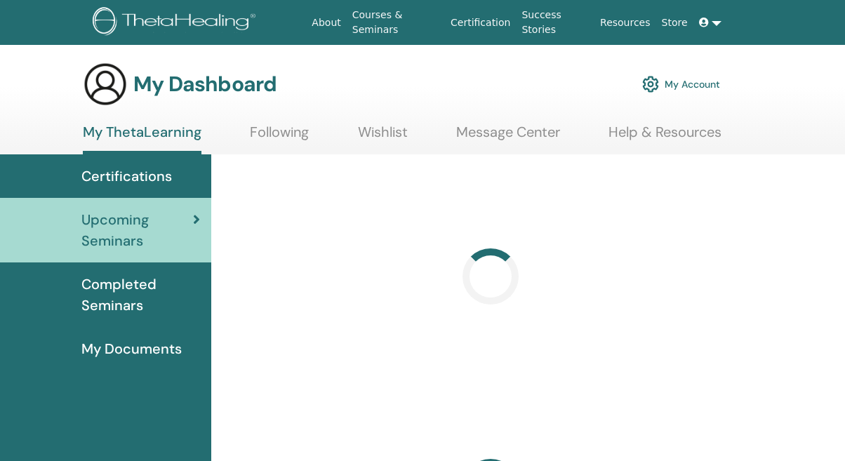  What do you see at coordinates (205, 84) in the screenshot?
I see `h3: My Dashboard` at bounding box center [205, 84].